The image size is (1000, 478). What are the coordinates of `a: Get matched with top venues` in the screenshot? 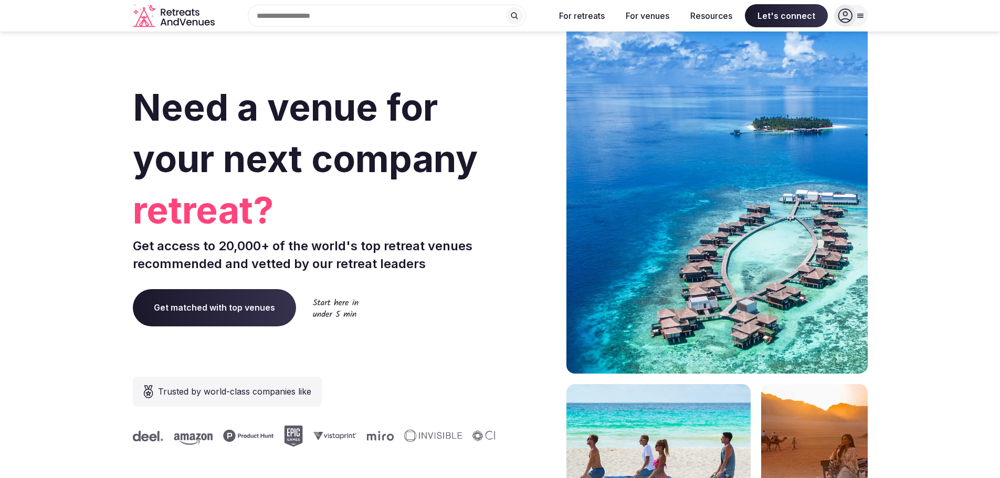 It's located at (214, 308).